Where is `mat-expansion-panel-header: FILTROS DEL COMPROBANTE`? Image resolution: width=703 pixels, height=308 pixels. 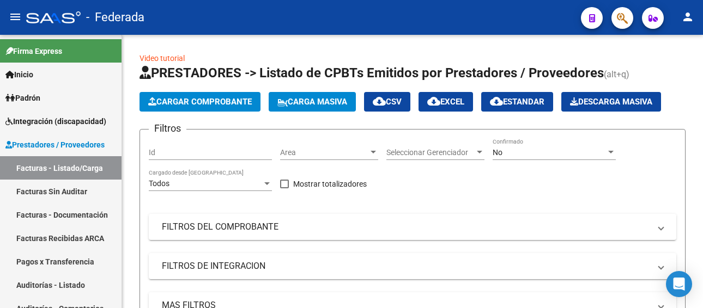
mat-expansion-panel-header: FILTROS DEL COMPROBANTE is located at coordinates (412, 227).